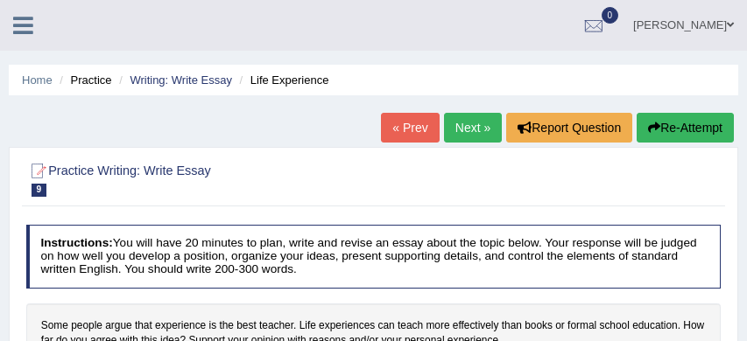 The width and height of the screenshot is (747, 341). I want to click on a: Writing: Write Essay, so click(180, 80).